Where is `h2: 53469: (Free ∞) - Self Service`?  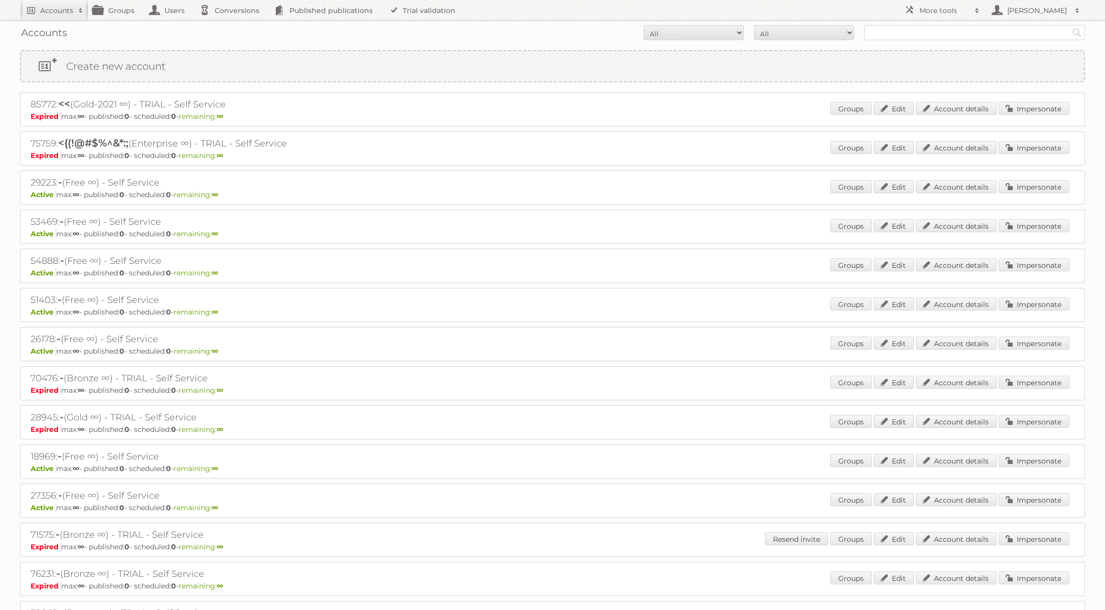 h2: 53469: (Free ∞) - Self Service is located at coordinates (206, 222).